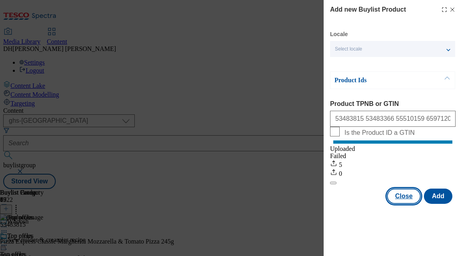 Image resolution: width=462 pixels, height=256 pixels. I want to click on div: 5, so click(392, 164).